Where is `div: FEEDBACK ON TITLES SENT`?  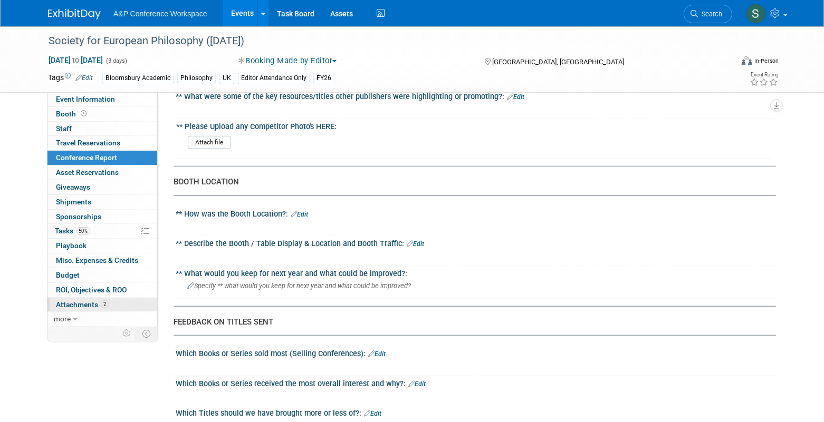
div: FEEDBACK ON TITLES SENT is located at coordinates (470, 322).